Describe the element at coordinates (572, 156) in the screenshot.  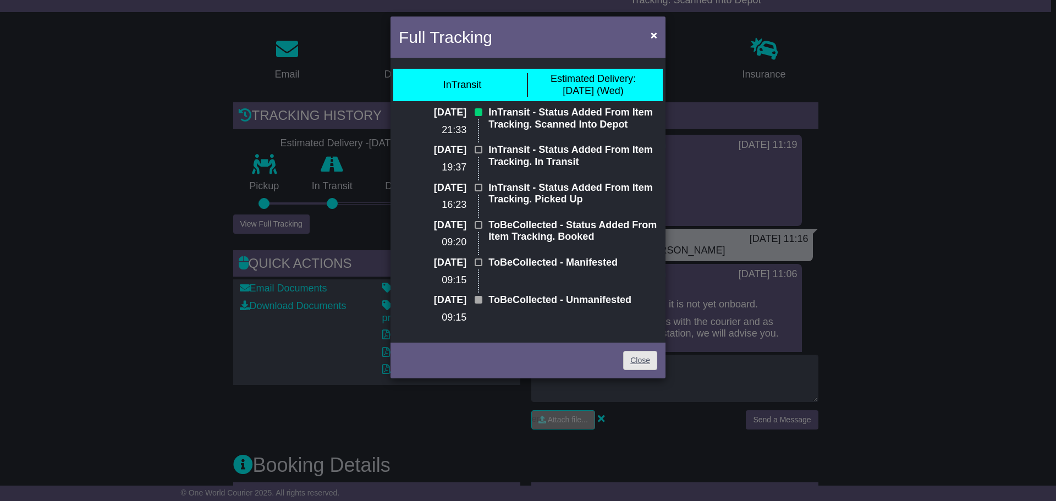
I see `p: InTransit - Status Added From Item Tracking. In Transit` at that location.